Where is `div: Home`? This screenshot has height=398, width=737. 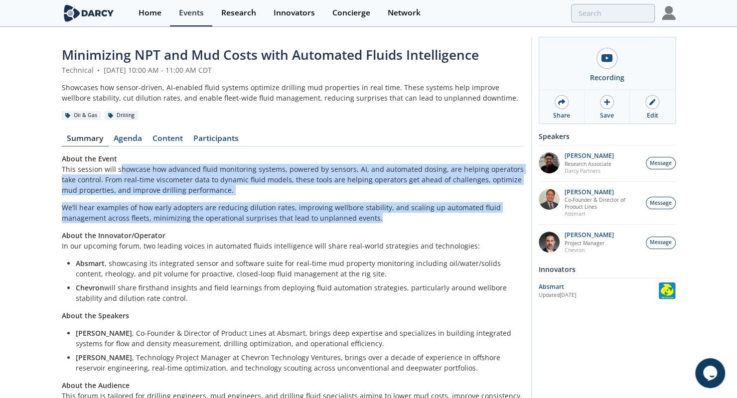
div: Home is located at coordinates (150, 13).